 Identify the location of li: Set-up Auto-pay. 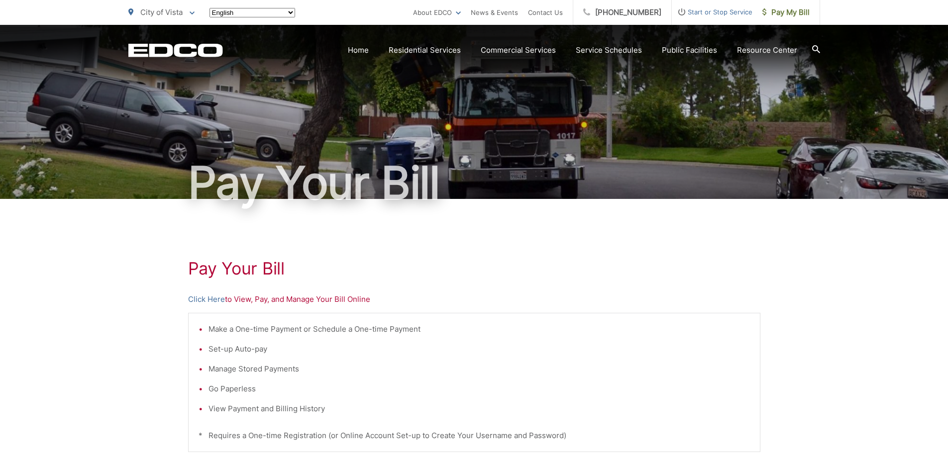
(479, 349).